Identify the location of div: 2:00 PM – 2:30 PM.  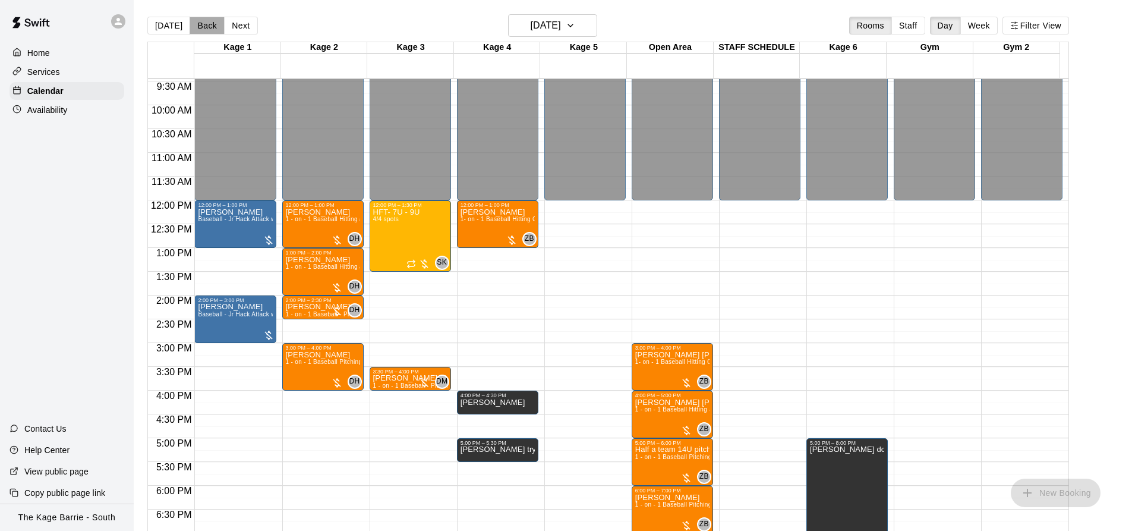
(310, 300).